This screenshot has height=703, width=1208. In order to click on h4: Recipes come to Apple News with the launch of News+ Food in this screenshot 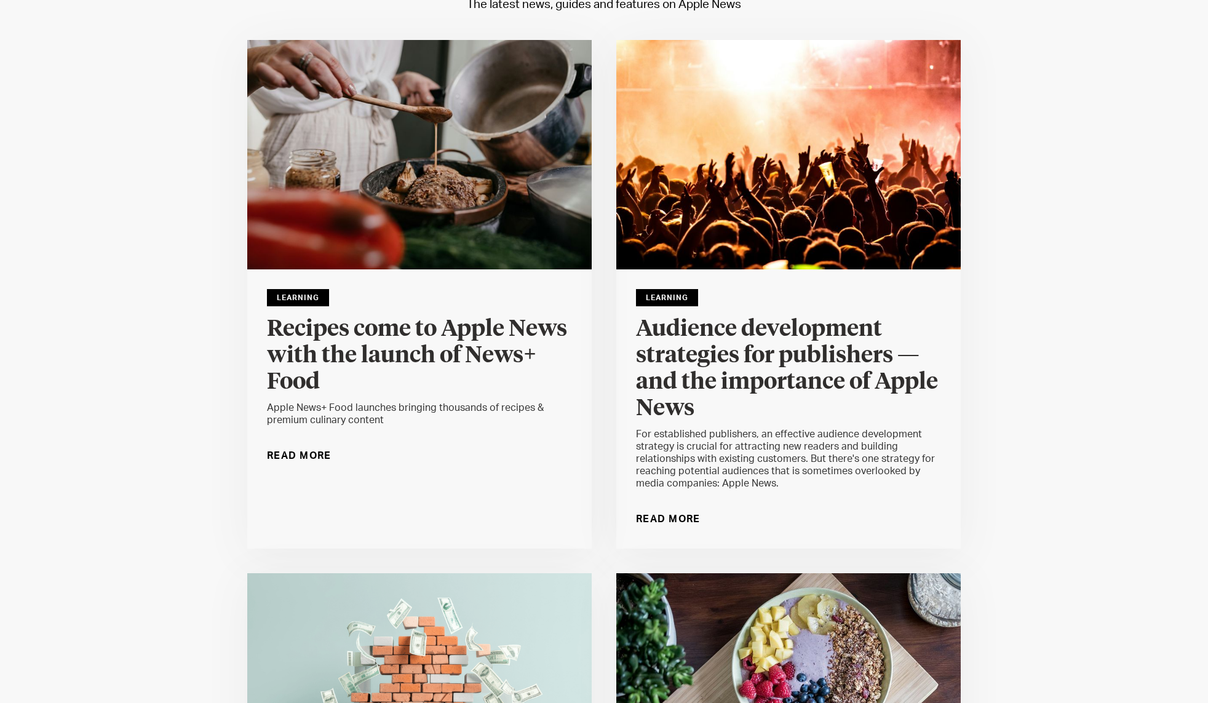, I will do `click(420, 356)`.